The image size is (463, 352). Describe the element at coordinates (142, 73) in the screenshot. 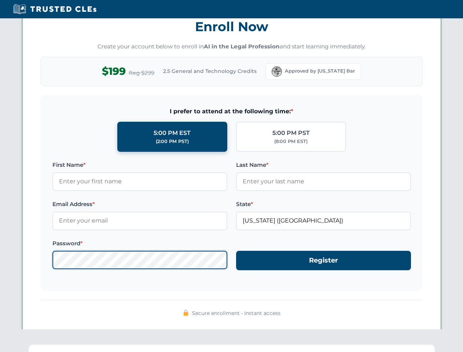

I see `span: Reg $299` at that location.